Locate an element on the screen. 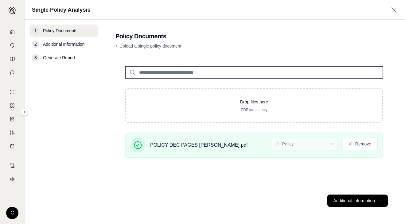 Image resolution: width=405 pixels, height=224 pixels. a: Custom Report is located at coordinates (12, 133).